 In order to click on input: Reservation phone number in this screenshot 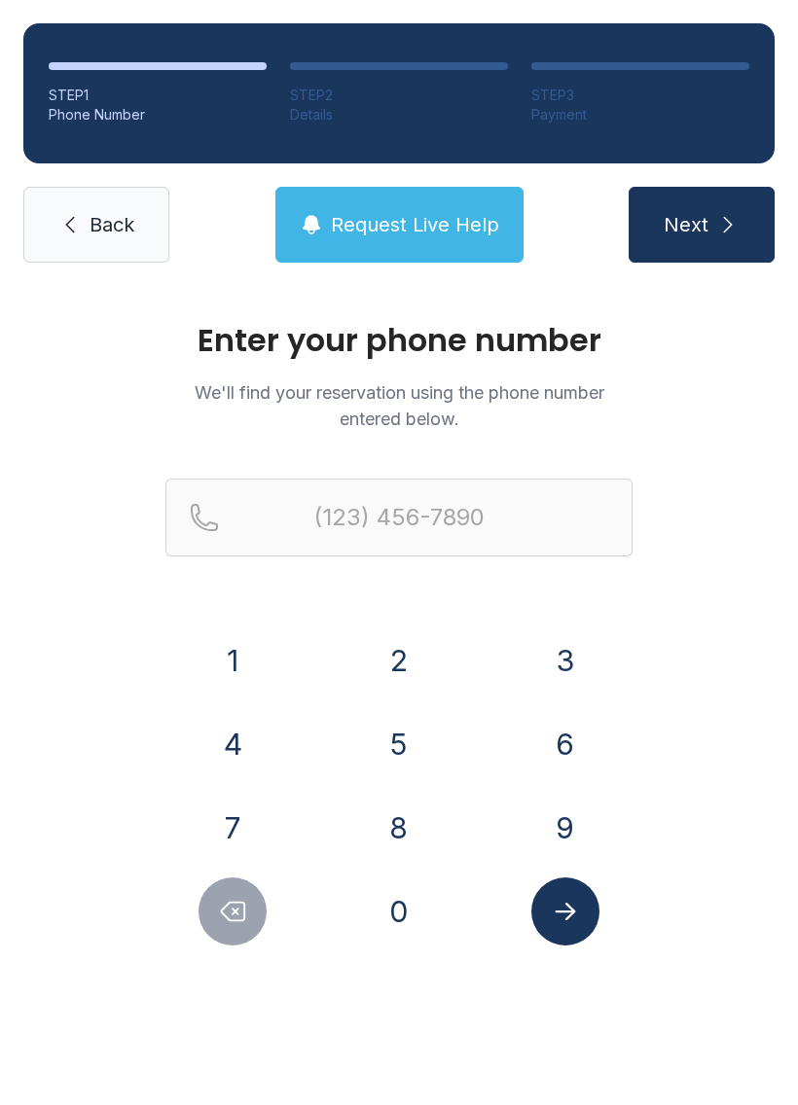, I will do `click(399, 518)`.